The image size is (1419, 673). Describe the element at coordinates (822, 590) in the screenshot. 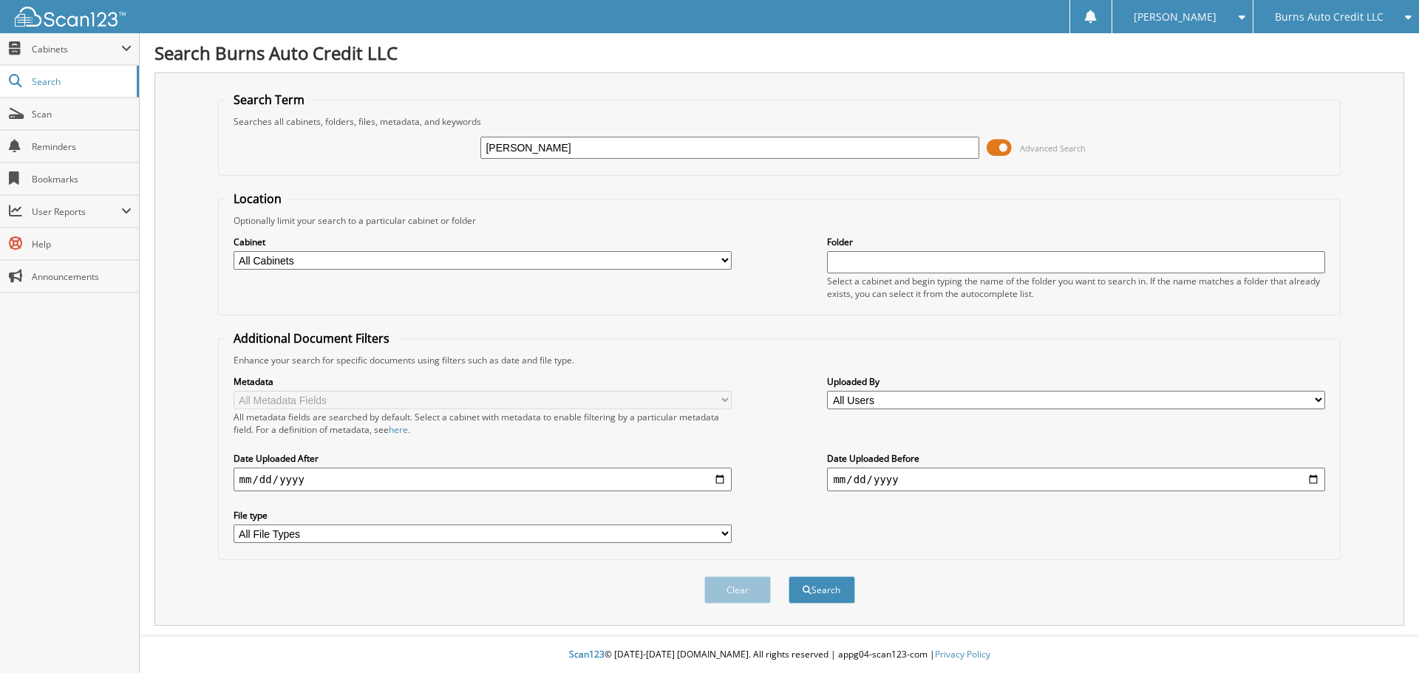

I see `button: Search` at that location.